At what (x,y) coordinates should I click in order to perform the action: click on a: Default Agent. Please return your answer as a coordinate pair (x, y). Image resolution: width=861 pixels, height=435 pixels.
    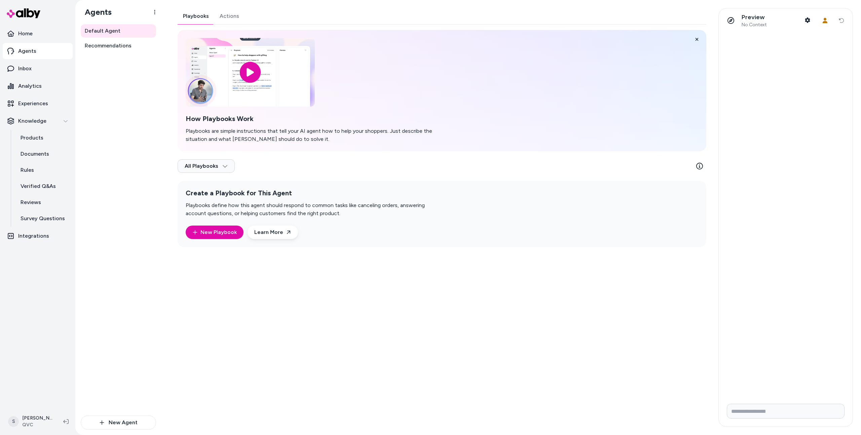
    Looking at the image, I should click on (118, 31).